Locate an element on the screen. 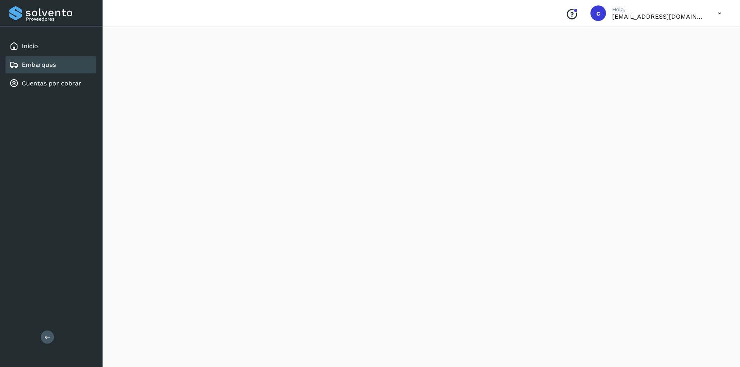 Image resolution: width=740 pixels, height=367 pixels. a: Embarques is located at coordinates (39, 64).